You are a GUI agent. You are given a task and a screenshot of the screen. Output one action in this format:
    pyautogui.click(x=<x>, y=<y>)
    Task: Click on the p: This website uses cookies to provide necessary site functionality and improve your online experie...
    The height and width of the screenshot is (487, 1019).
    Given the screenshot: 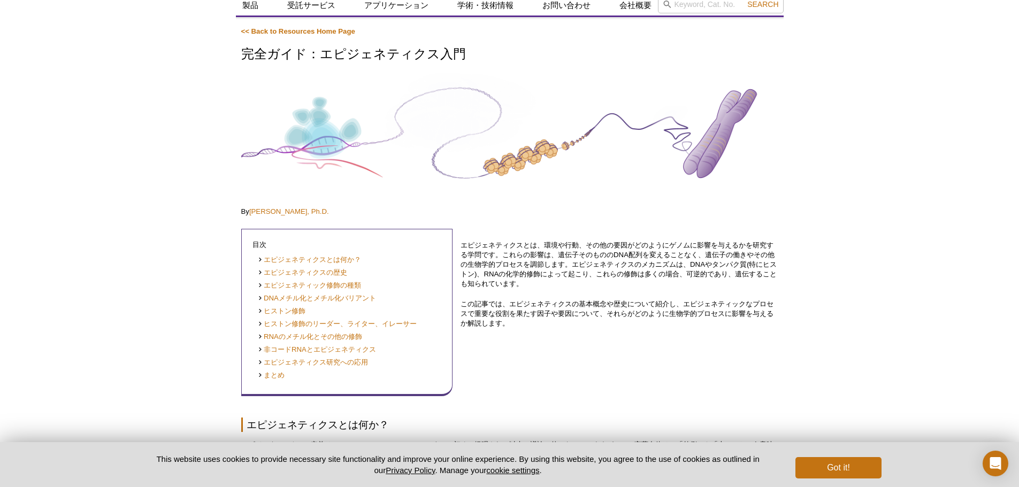 What is the action you would take?
    pyautogui.click(x=458, y=465)
    